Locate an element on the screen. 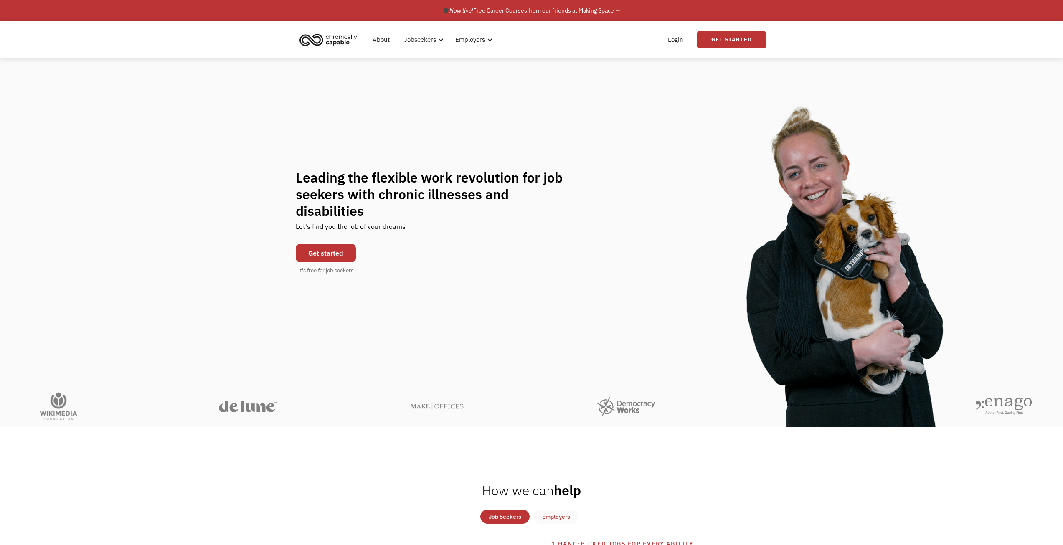 The height and width of the screenshot is (545, 1063). a: About is located at coordinates (381, 40).